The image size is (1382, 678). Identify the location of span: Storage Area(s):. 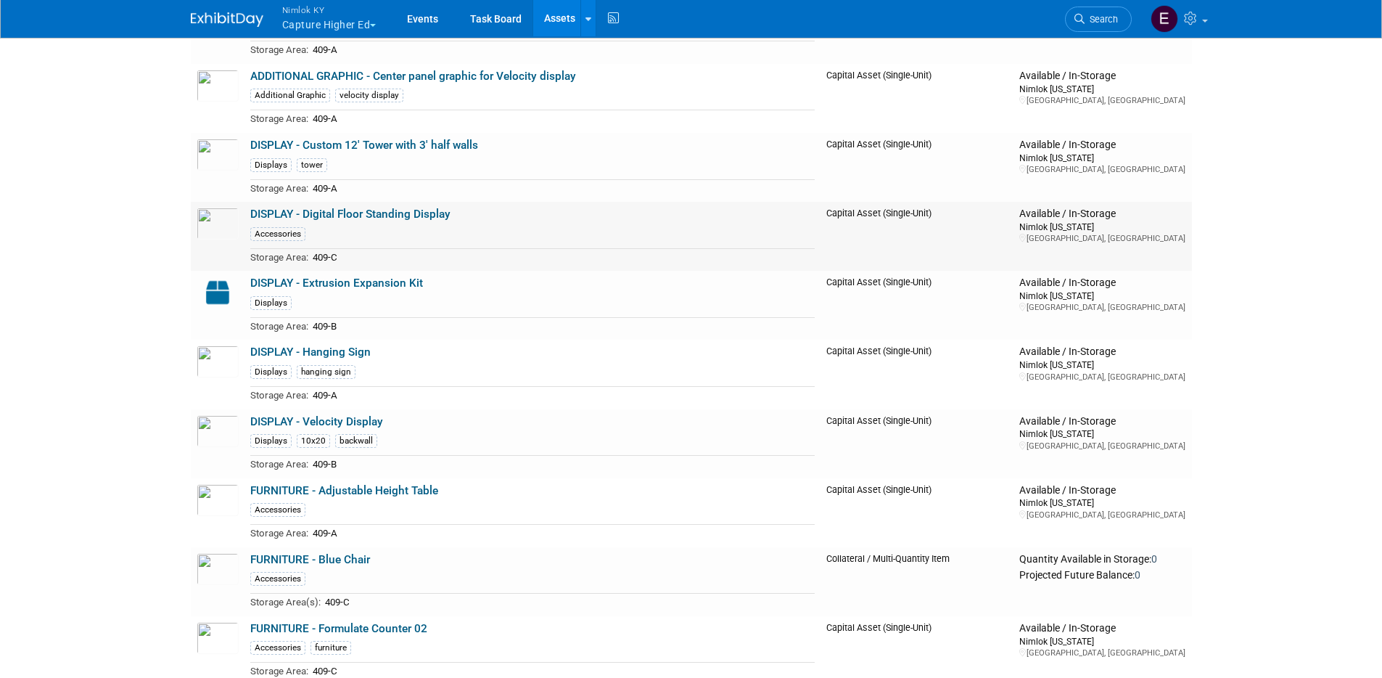
(285, 601).